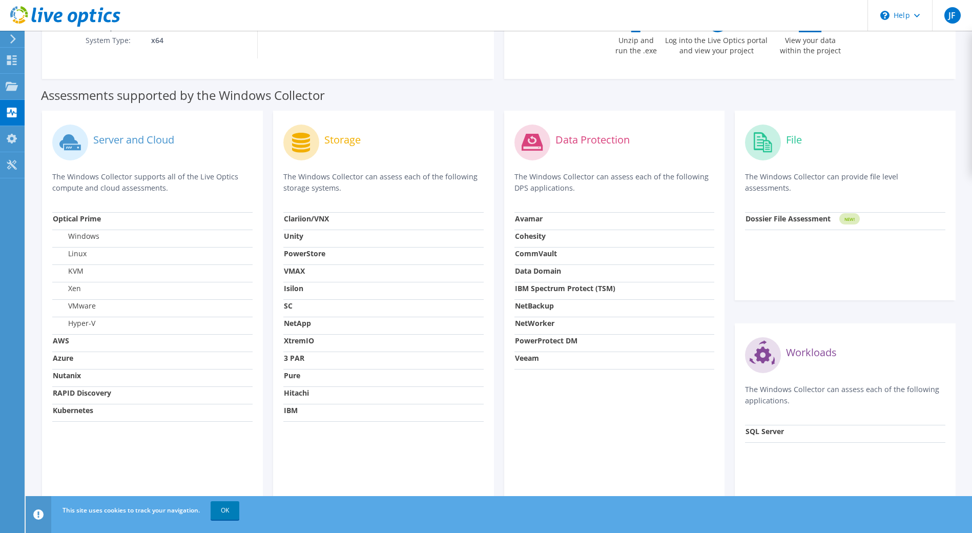 Image resolution: width=972 pixels, height=533 pixels. I want to click on strong: RAPID Discovery, so click(82, 392).